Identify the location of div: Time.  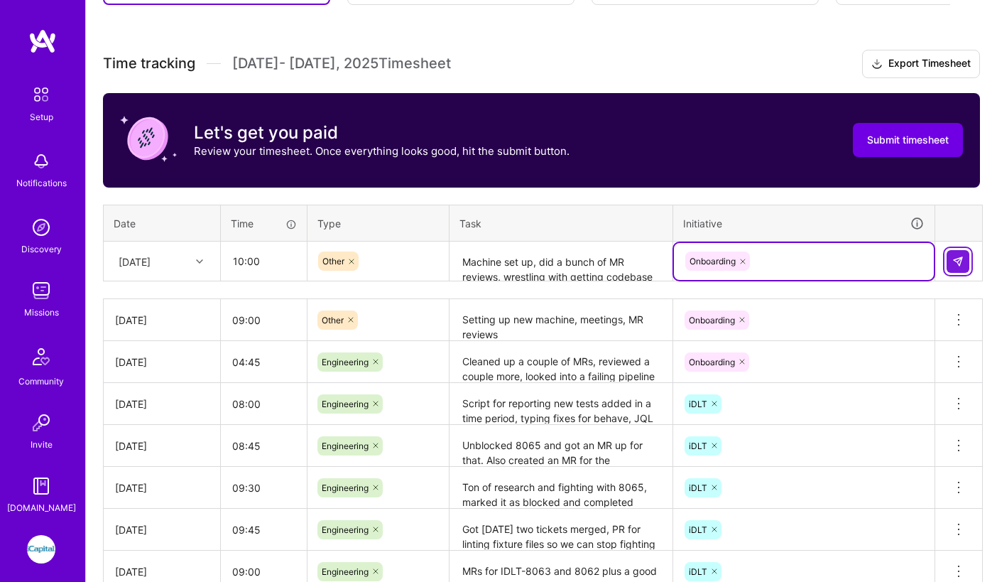
(264, 223).